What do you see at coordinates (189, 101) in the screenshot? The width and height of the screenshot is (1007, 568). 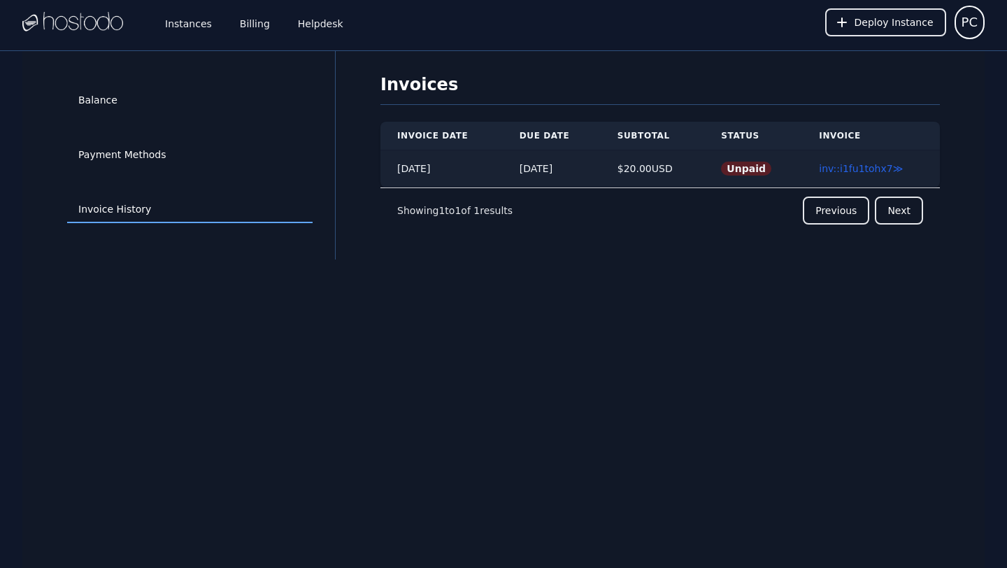 I see `a: Balance` at bounding box center [189, 101].